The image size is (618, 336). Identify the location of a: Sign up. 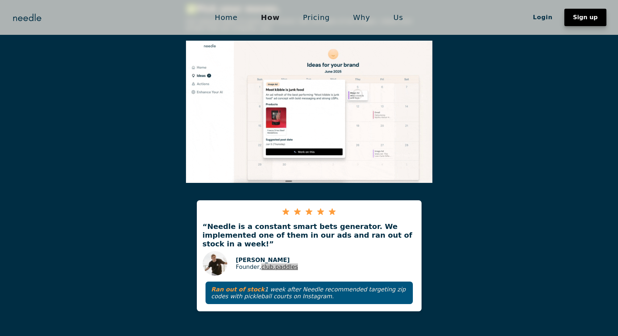
(586, 17).